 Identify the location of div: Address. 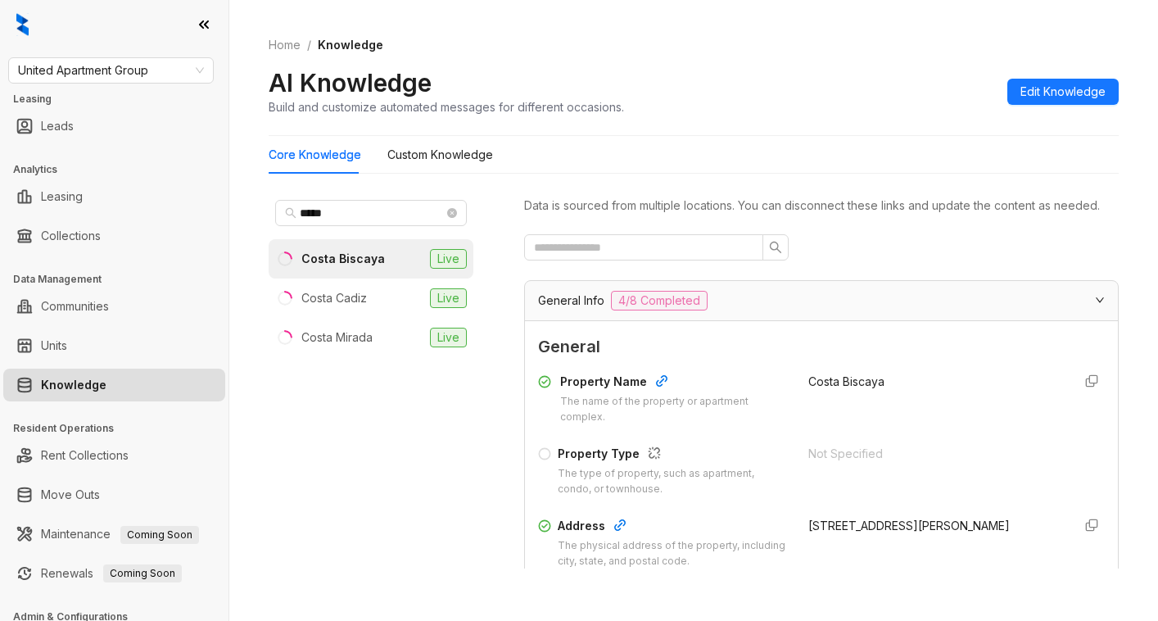
(673, 527).